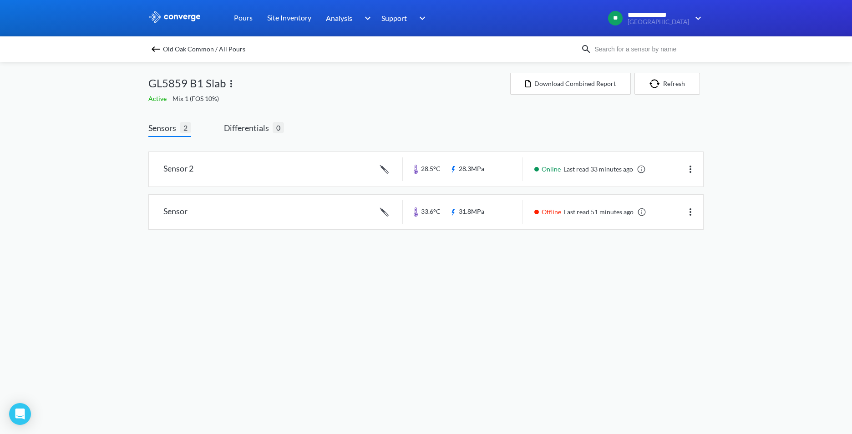 The image size is (852, 434). I want to click on img: icon-file.svg, so click(528, 84).